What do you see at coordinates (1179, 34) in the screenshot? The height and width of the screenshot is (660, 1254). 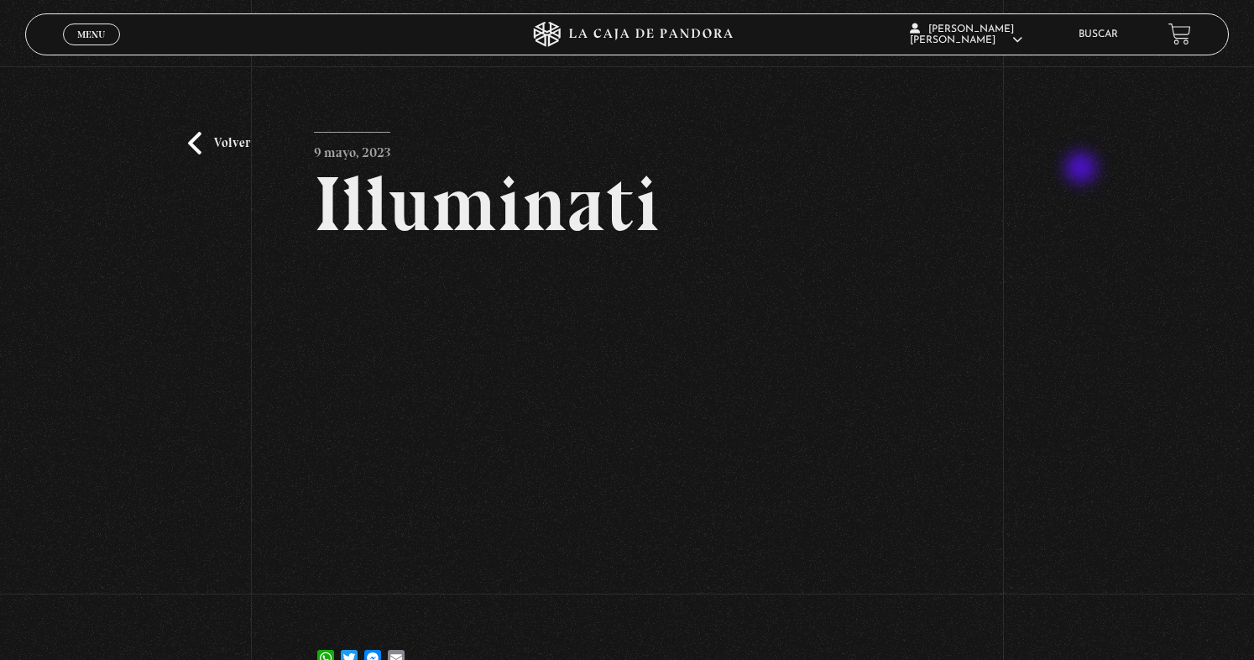 I see `a: View your shopping cart` at bounding box center [1179, 34].